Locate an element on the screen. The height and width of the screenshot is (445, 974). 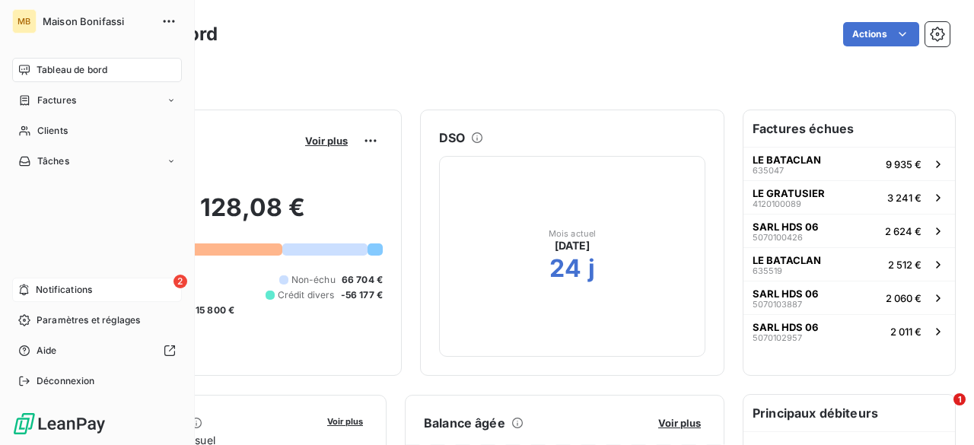
span: 66 704 € is located at coordinates (362, 280).